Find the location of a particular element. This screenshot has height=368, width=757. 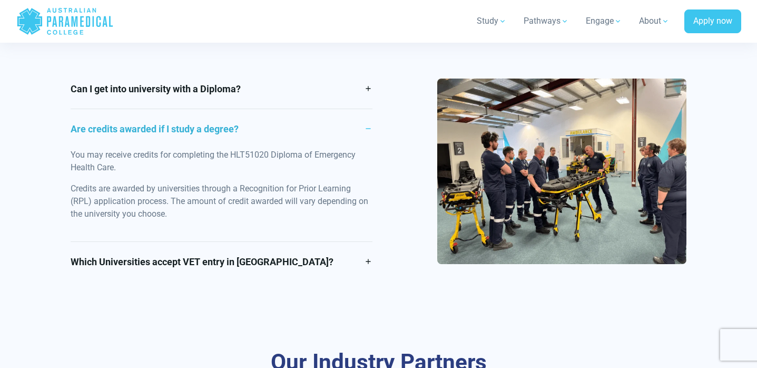

p: You may receive credits for completing the HLT51020 Diploma of Emergency Health Care. is located at coordinates (221, 161).